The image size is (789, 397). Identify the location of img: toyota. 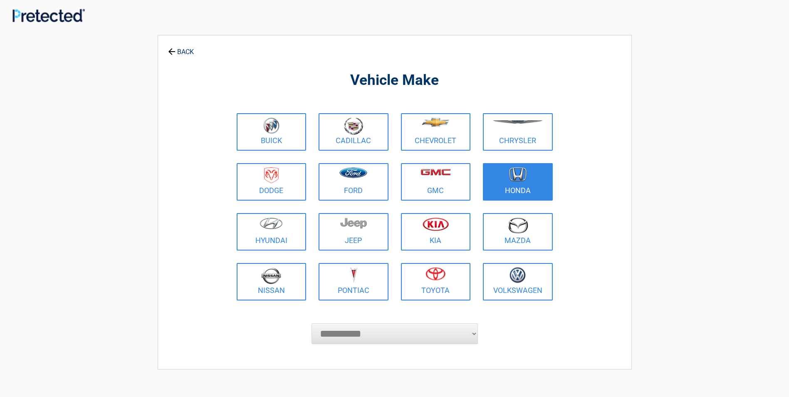
(436, 274).